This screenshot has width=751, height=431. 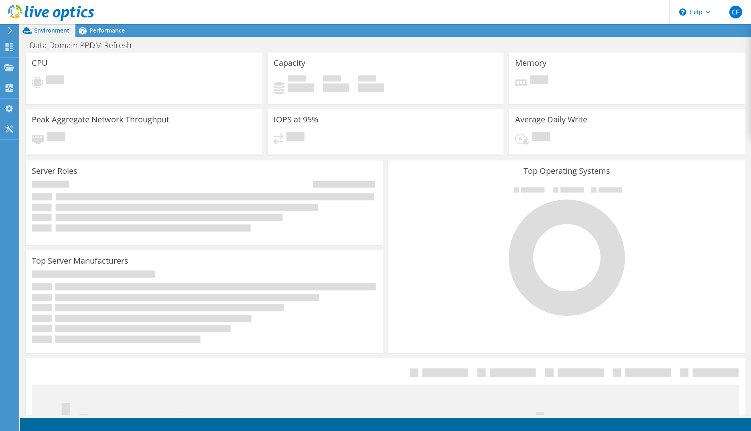 I want to click on svg: \n, so click(x=683, y=12).